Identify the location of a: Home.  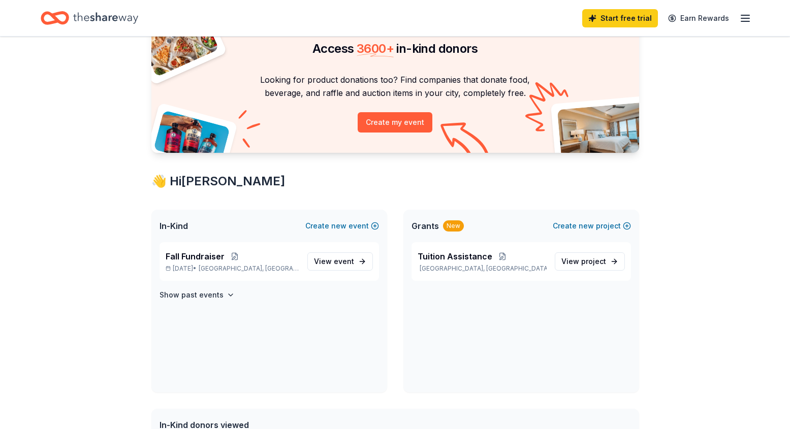
(89, 18).